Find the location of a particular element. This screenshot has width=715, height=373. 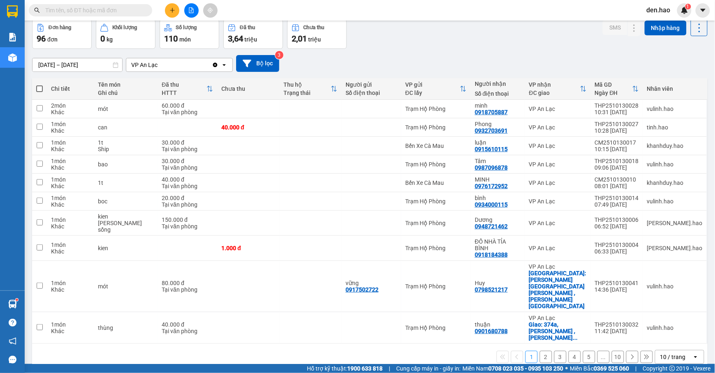

span: copyright is located at coordinates (672, 369).